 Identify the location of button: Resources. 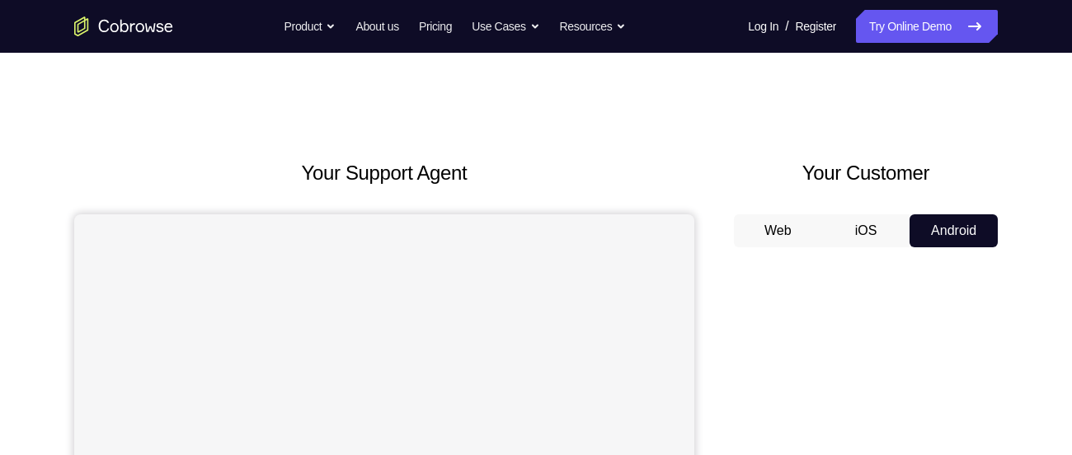
(593, 26).